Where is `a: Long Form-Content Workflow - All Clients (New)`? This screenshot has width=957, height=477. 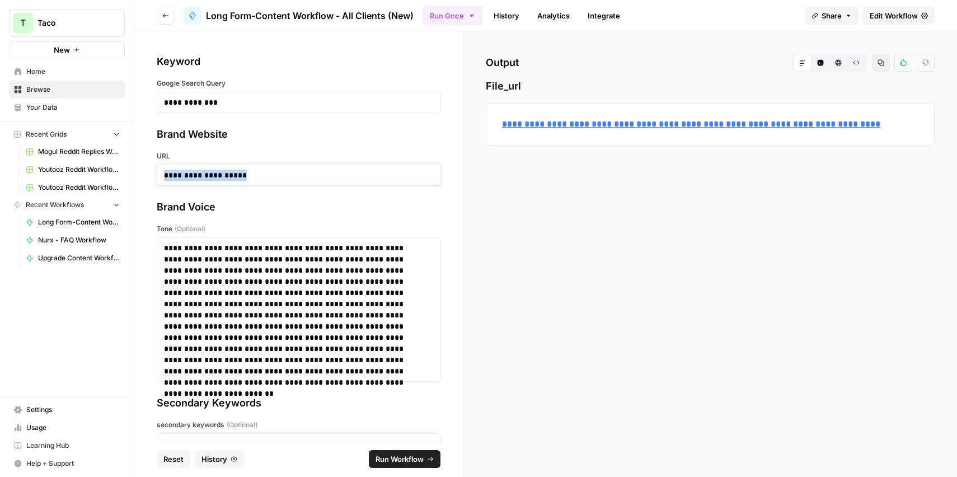
a: Long Form-Content Workflow - All Clients (New) is located at coordinates (298, 16).